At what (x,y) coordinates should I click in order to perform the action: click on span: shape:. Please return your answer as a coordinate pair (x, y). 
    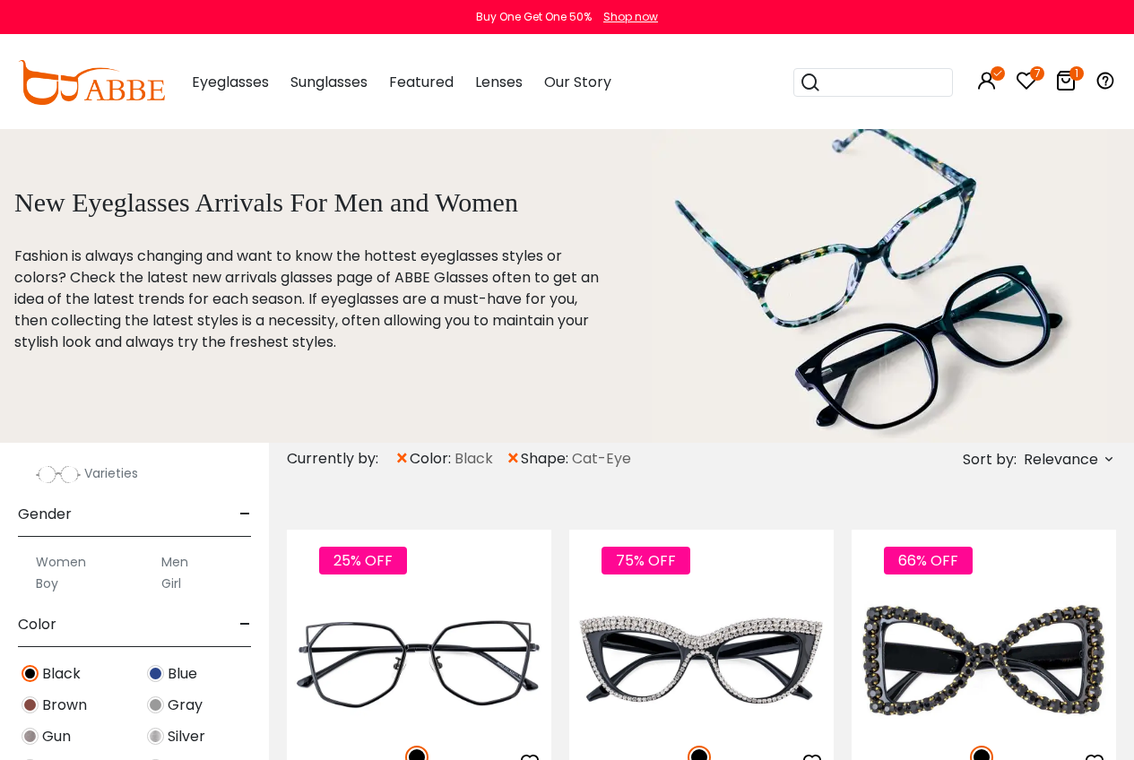
    Looking at the image, I should click on (546, 459).